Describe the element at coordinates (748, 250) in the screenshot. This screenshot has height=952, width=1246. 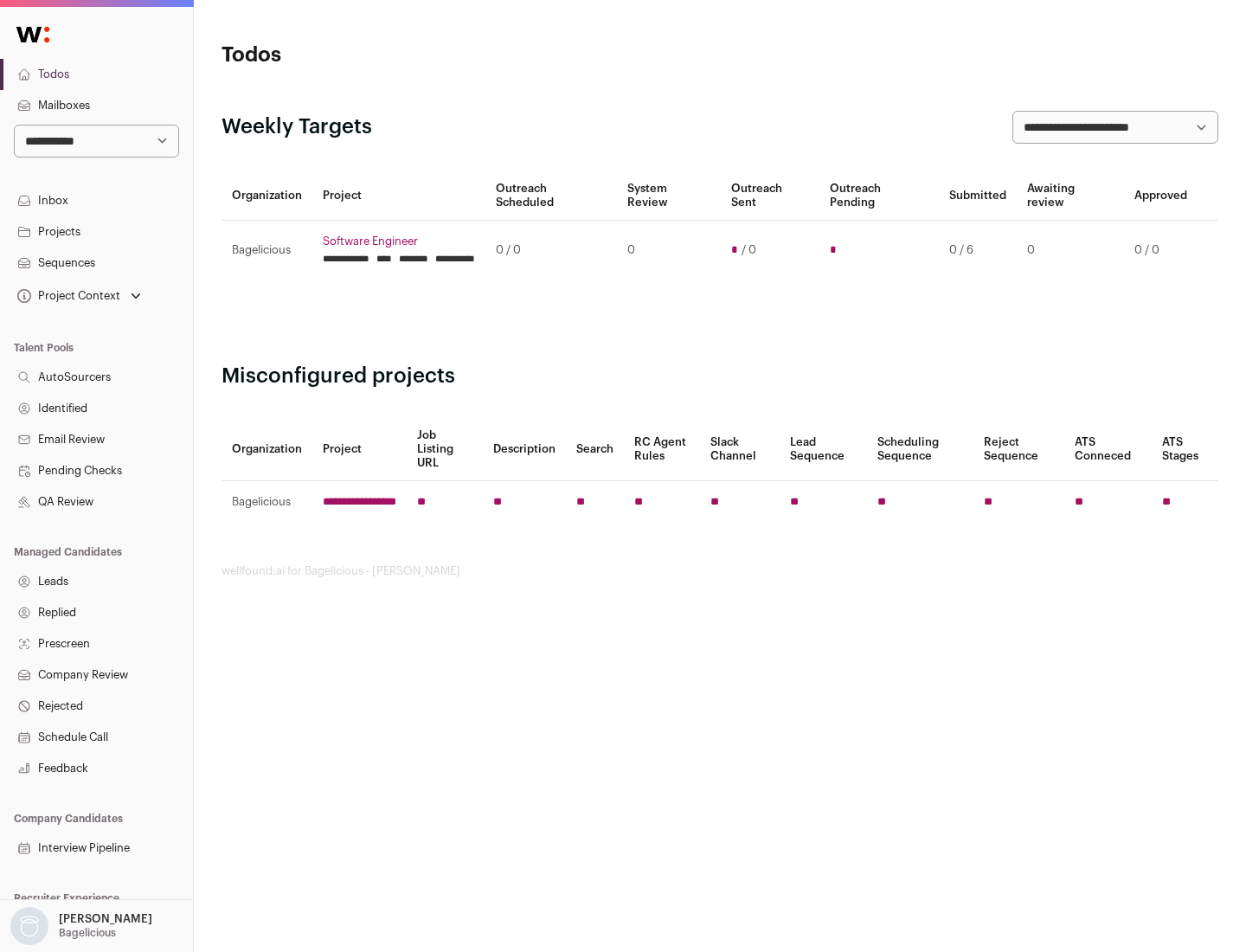
I see `span: / 0` at that location.